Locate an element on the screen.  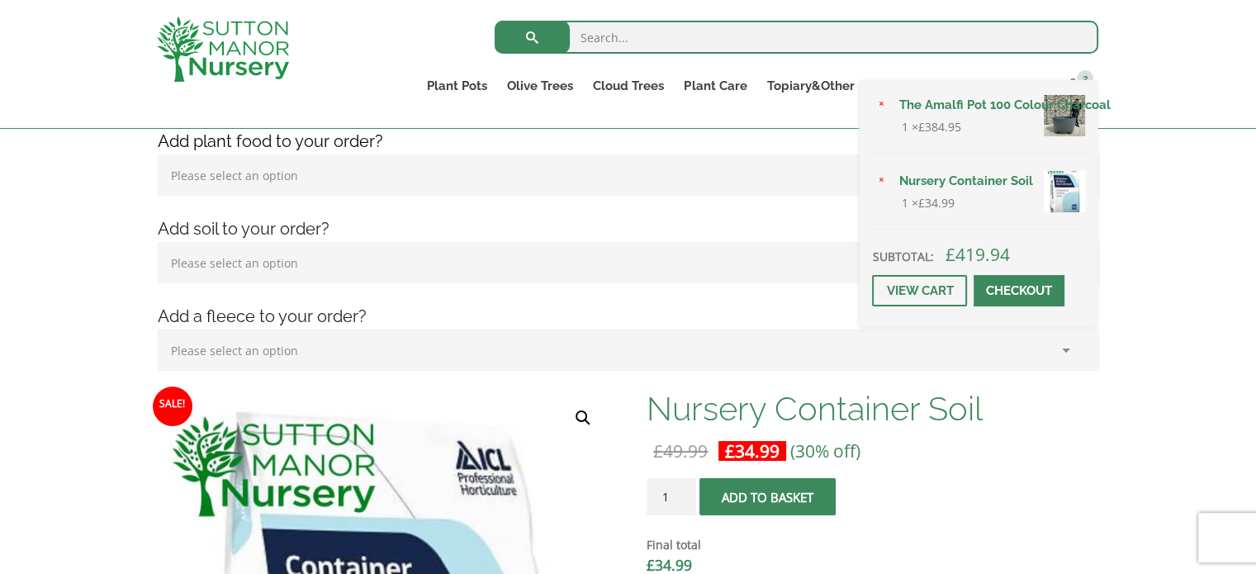
input: Product quantity is located at coordinates (672, 496).